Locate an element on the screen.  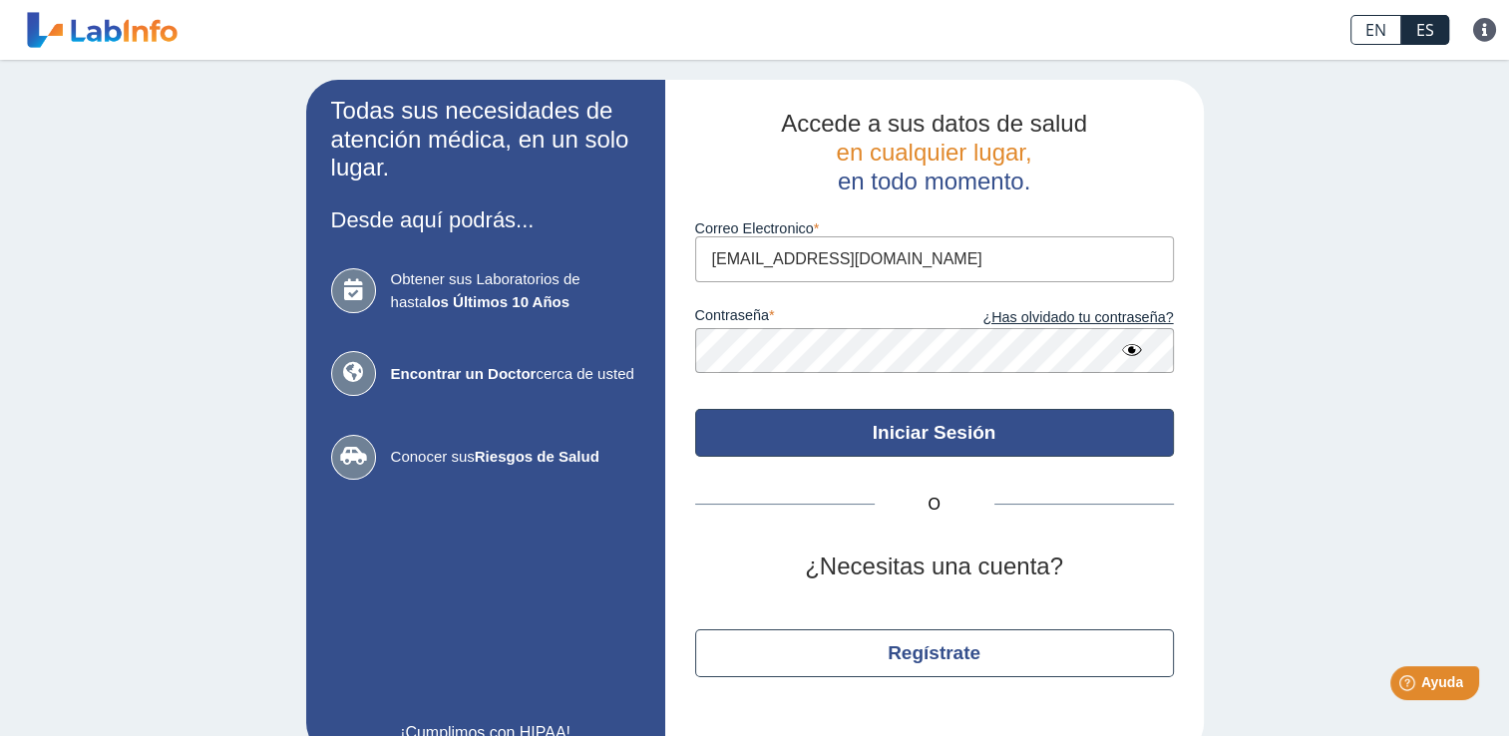
span: Obtener sus Laboratorios de hasta is located at coordinates (516, 290).